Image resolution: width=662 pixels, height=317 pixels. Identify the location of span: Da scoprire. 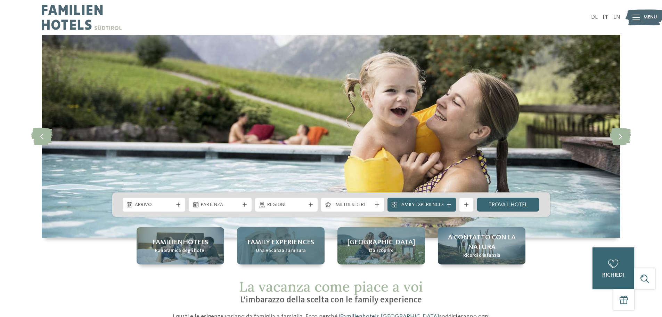
(381, 251).